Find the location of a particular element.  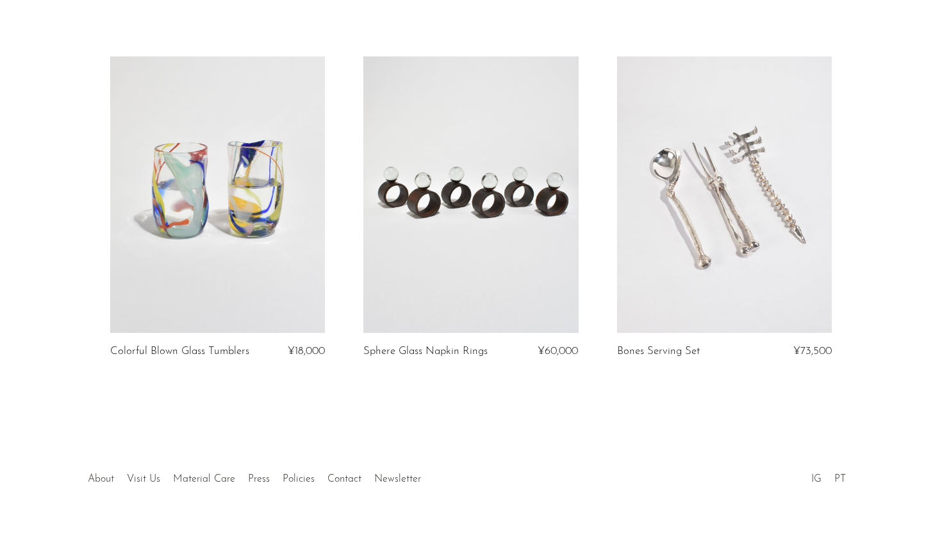

a: IG is located at coordinates (817, 479).